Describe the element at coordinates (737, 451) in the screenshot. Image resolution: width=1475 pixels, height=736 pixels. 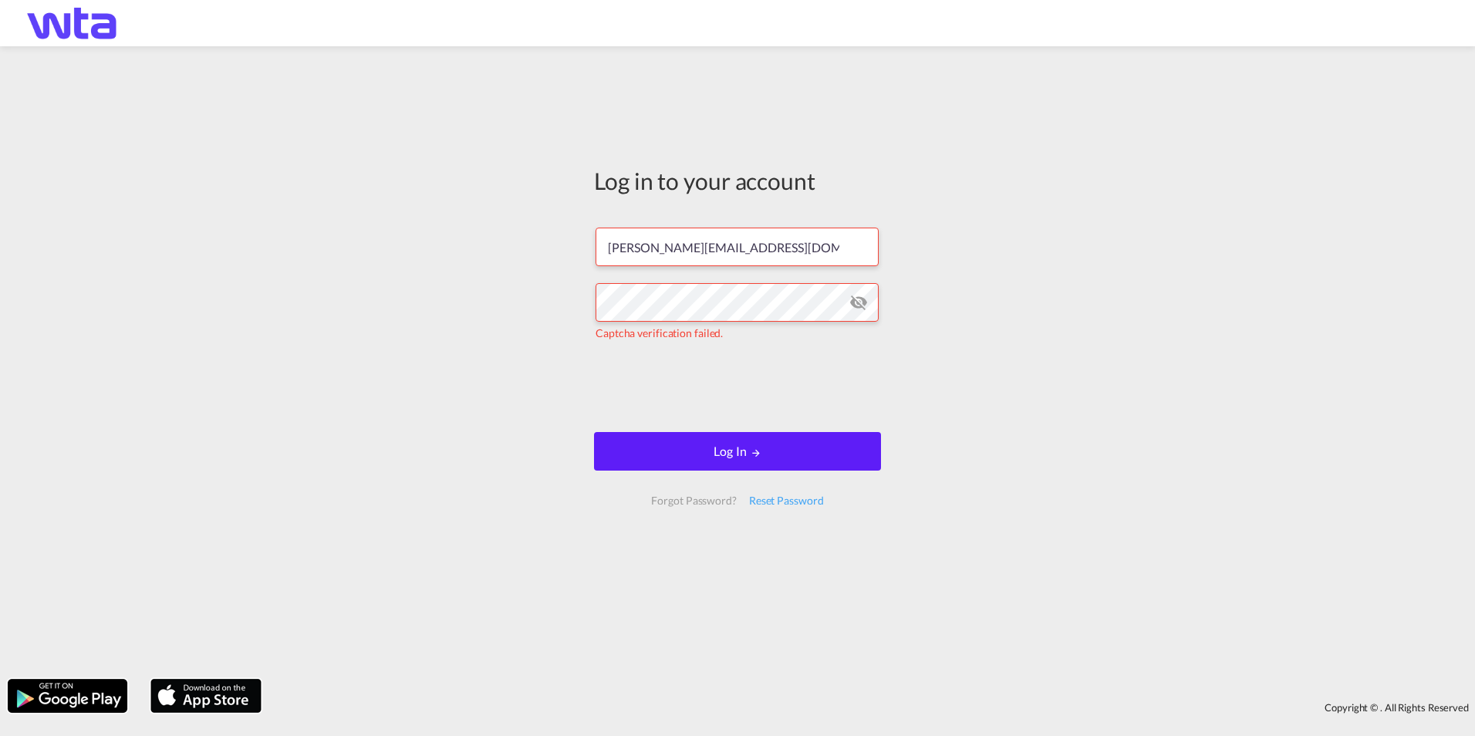
I see `button: LOGIN` at that location.